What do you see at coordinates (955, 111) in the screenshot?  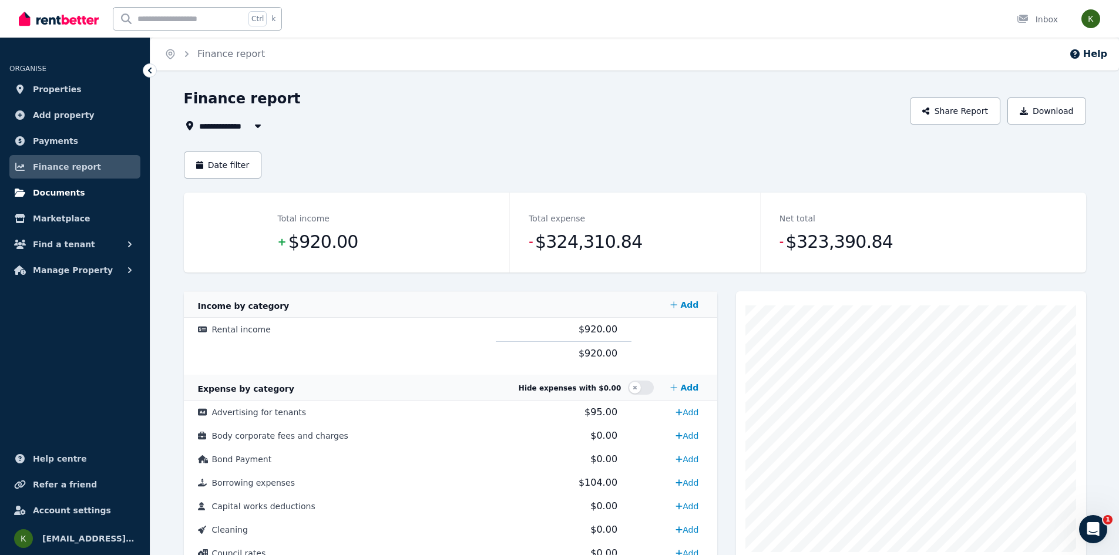 I see `button: Share Report` at bounding box center [955, 111].